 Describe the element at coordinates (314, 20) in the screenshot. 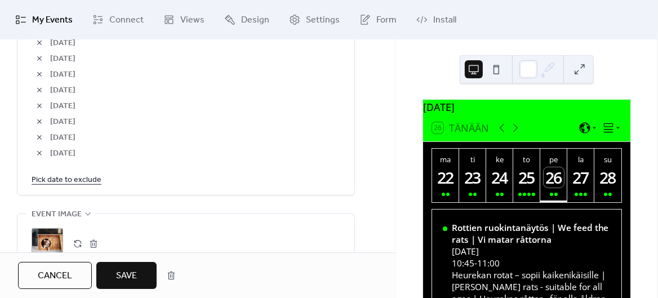

I see `a: Settings` at that location.